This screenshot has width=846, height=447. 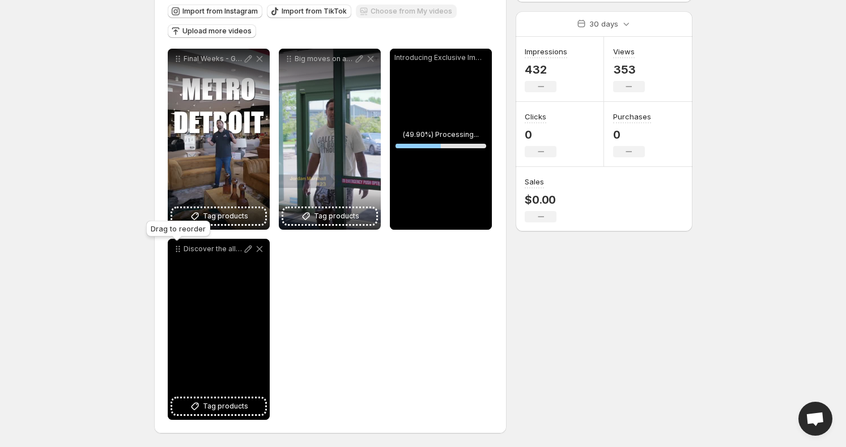 What do you see at coordinates (632, 117) in the screenshot?
I see `h3: Purchases` at bounding box center [632, 117].